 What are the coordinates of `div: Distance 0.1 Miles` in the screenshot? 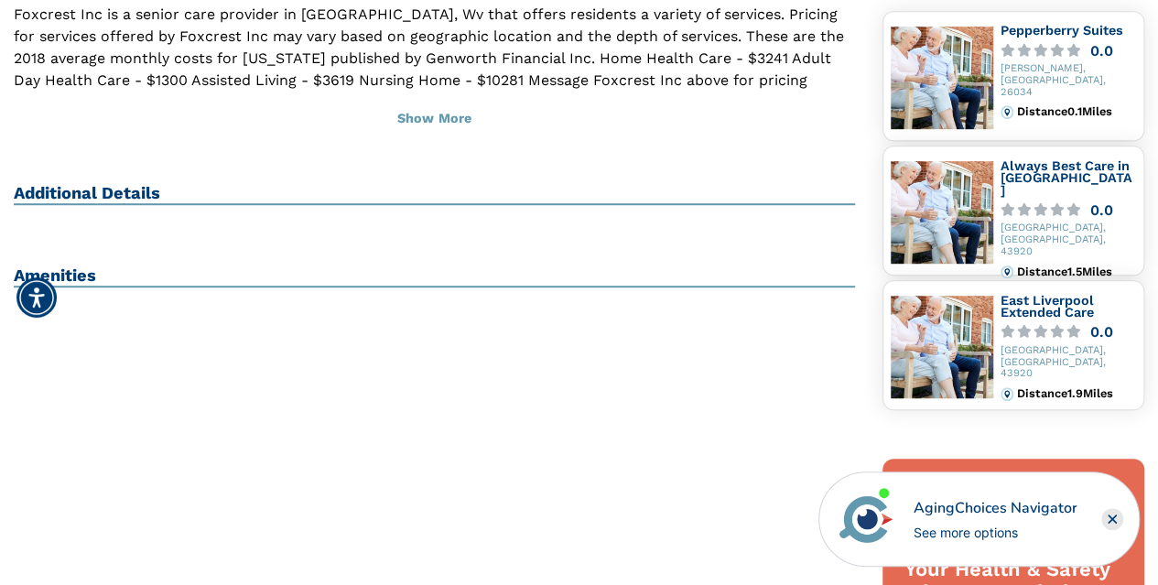 It's located at (1076, 112).